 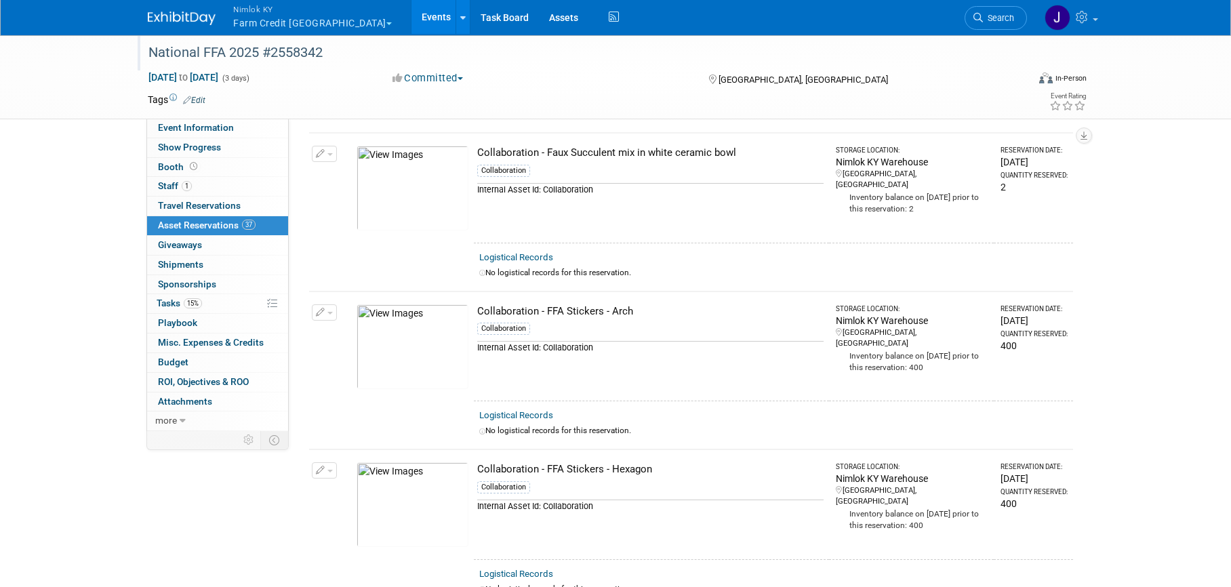 I want to click on span: Booth not reserved yet, so click(x=193, y=166).